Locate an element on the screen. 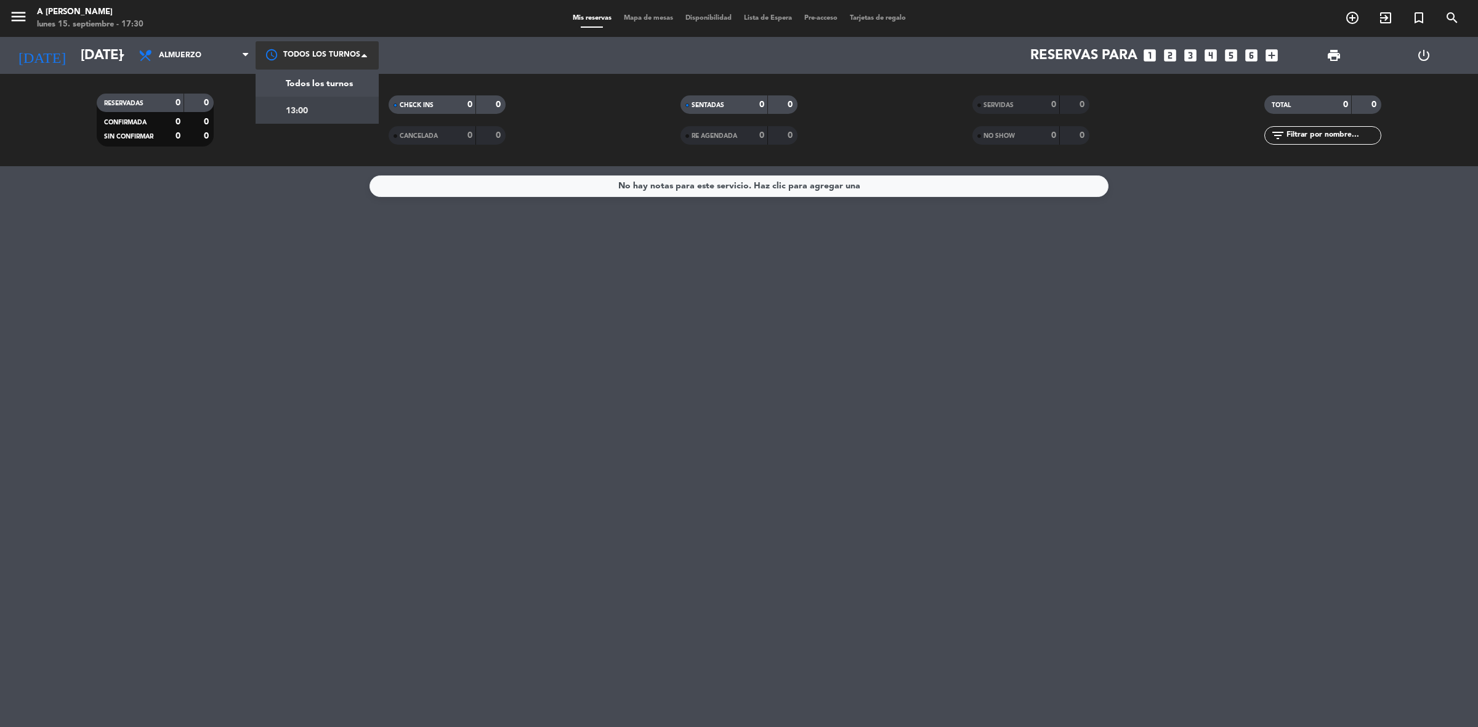  i: add_circle_outline is located at coordinates (1352, 18).